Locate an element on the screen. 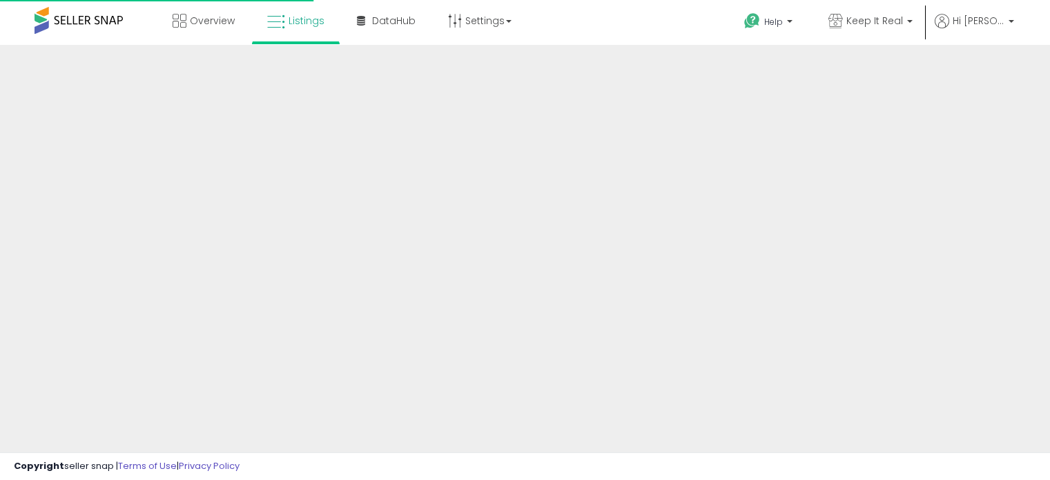 Image resolution: width=1050 pixels, height=480 pixels. a: Terms of Use is located at coordinates (147, 465).